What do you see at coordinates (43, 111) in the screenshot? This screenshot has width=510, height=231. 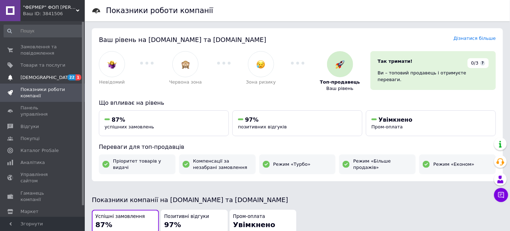 I see `span: Панель управління` at bounding box center [43, 111].